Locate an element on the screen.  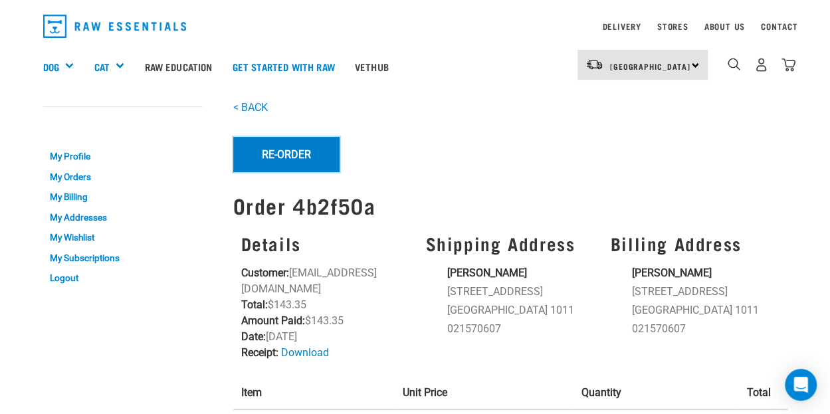
img: user.png is located at coordinates (761, 64).